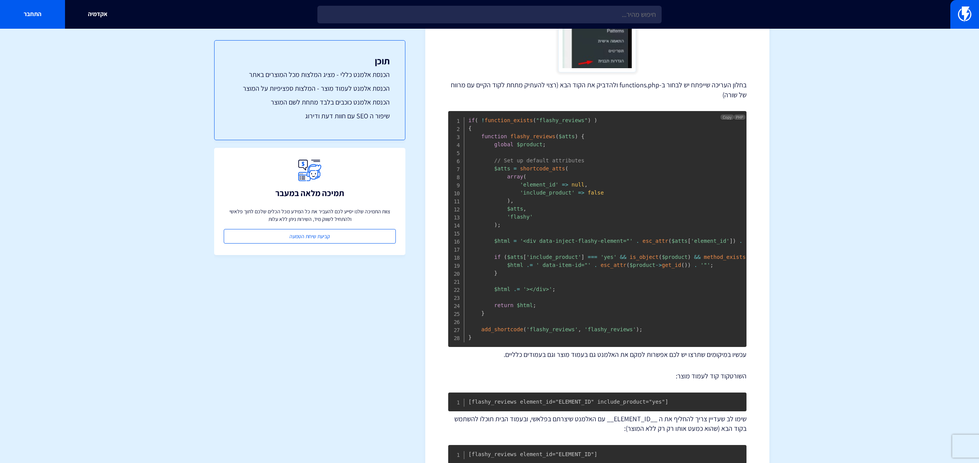 This screenshot has width=979, height=463. What do you see at coordinates (598, 354) in the screenshot?
I see `p: עכשיו במיקומים שתרצו יש לכם אפשרות למקם את האלמנט גם בעמוד מוצר וגם בעמודים כלליים.` at bounding box center [598, 354].